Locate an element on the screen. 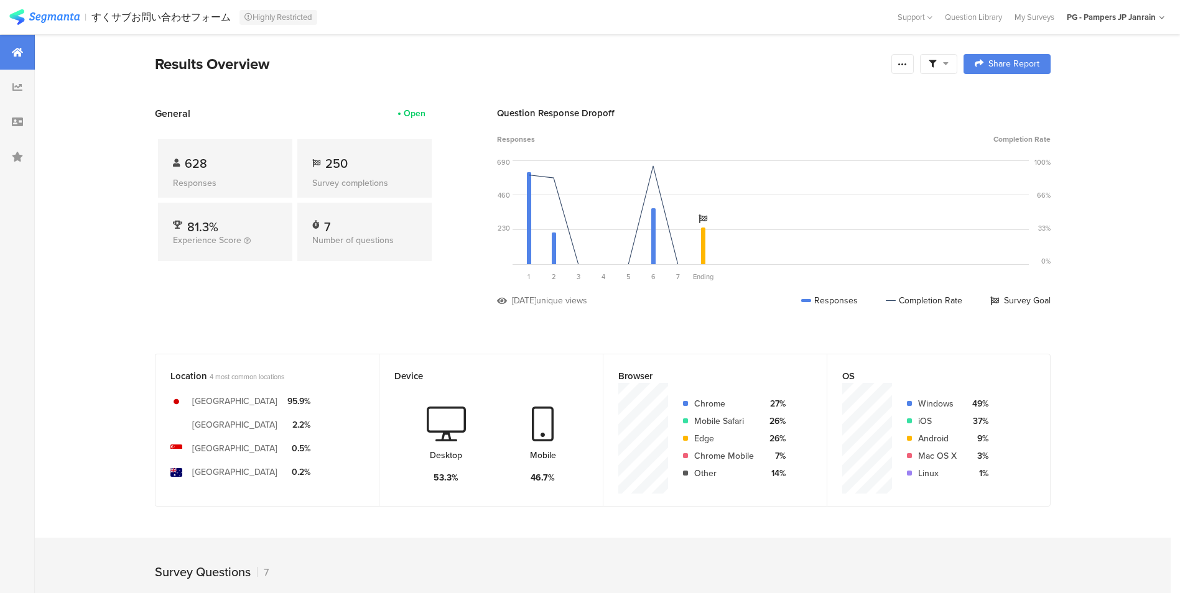 The height and width of the screenshot is (593, 1180). div: Desktop is located at coordinates (446, 455).